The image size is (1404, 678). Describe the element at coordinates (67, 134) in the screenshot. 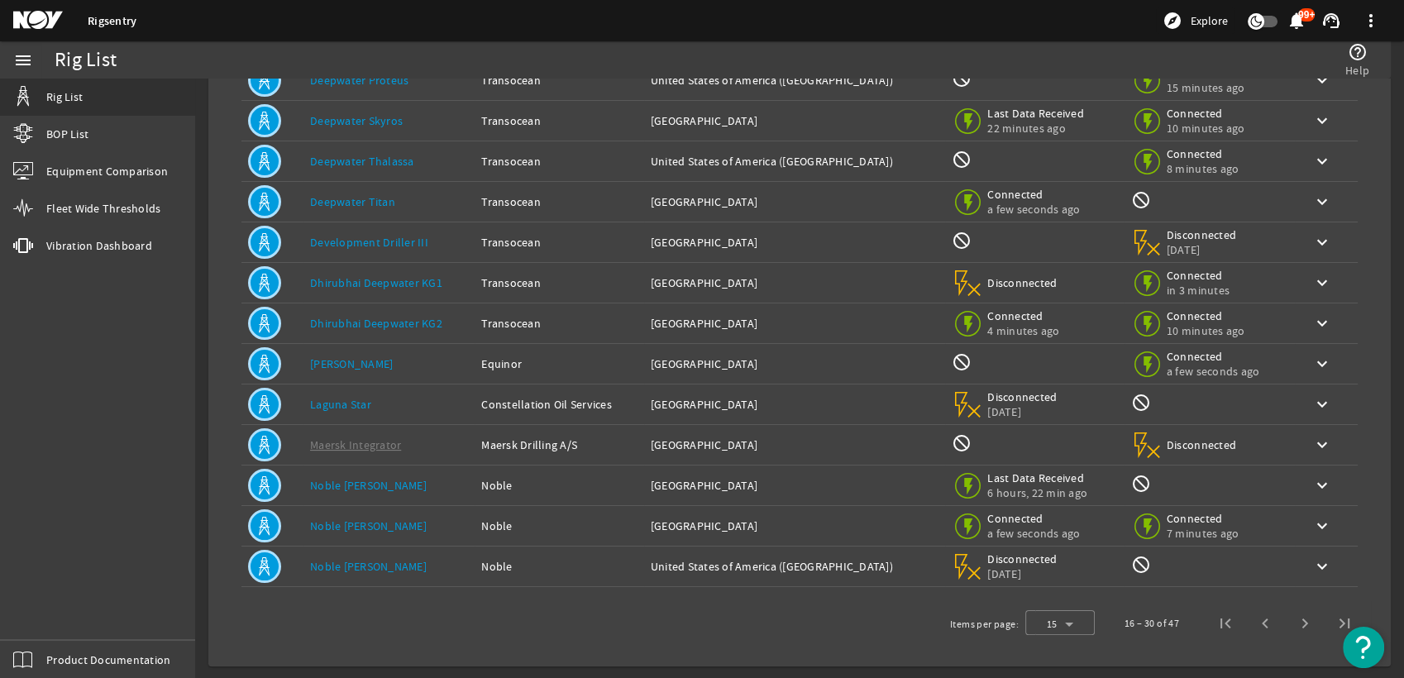

I see `span: BOP List` at that location.